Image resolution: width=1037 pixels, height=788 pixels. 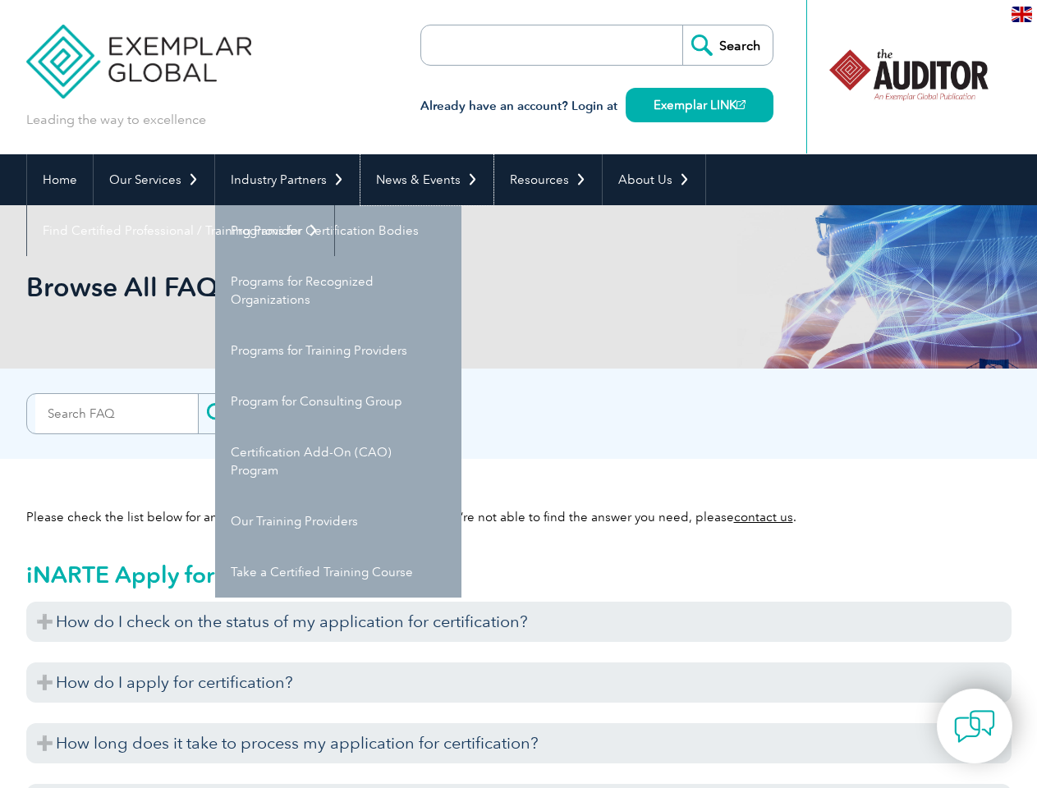 What do you see at coordinates (427, 180) in the screenshot?
I see `a: News & Events` at bounding box center [427, 180].